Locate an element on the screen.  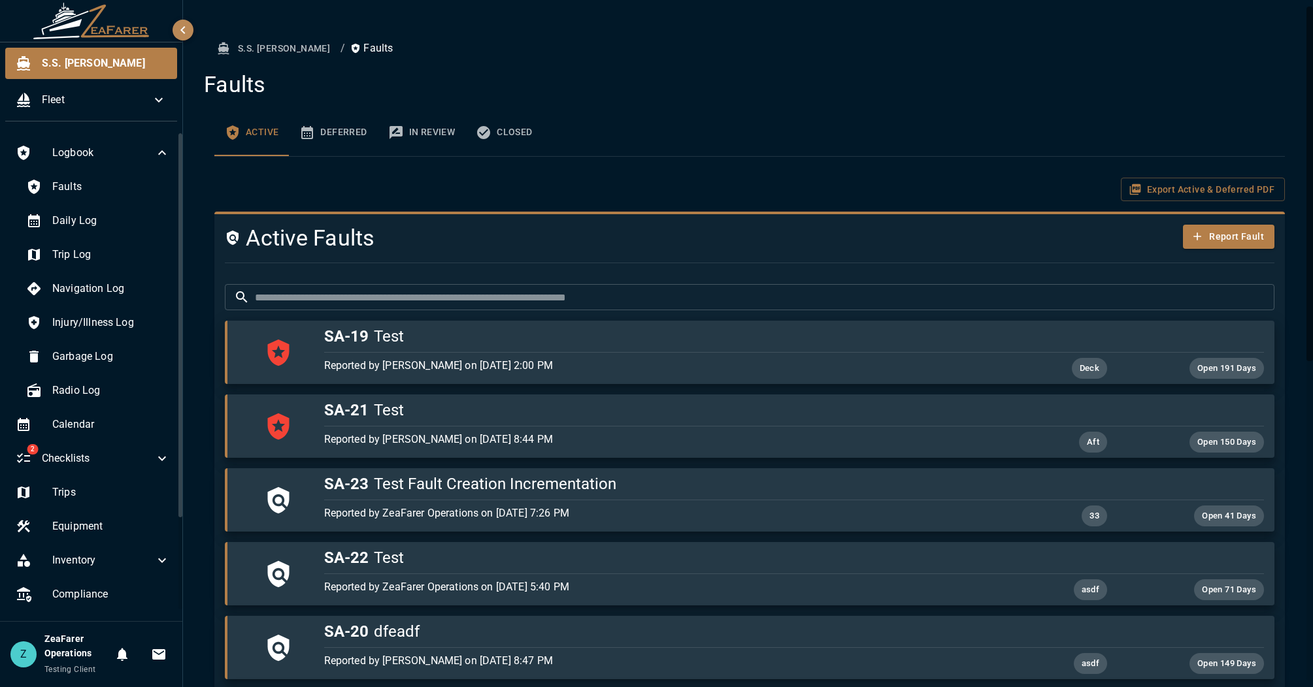
span: Fleet is located at coordinates (96, 100).